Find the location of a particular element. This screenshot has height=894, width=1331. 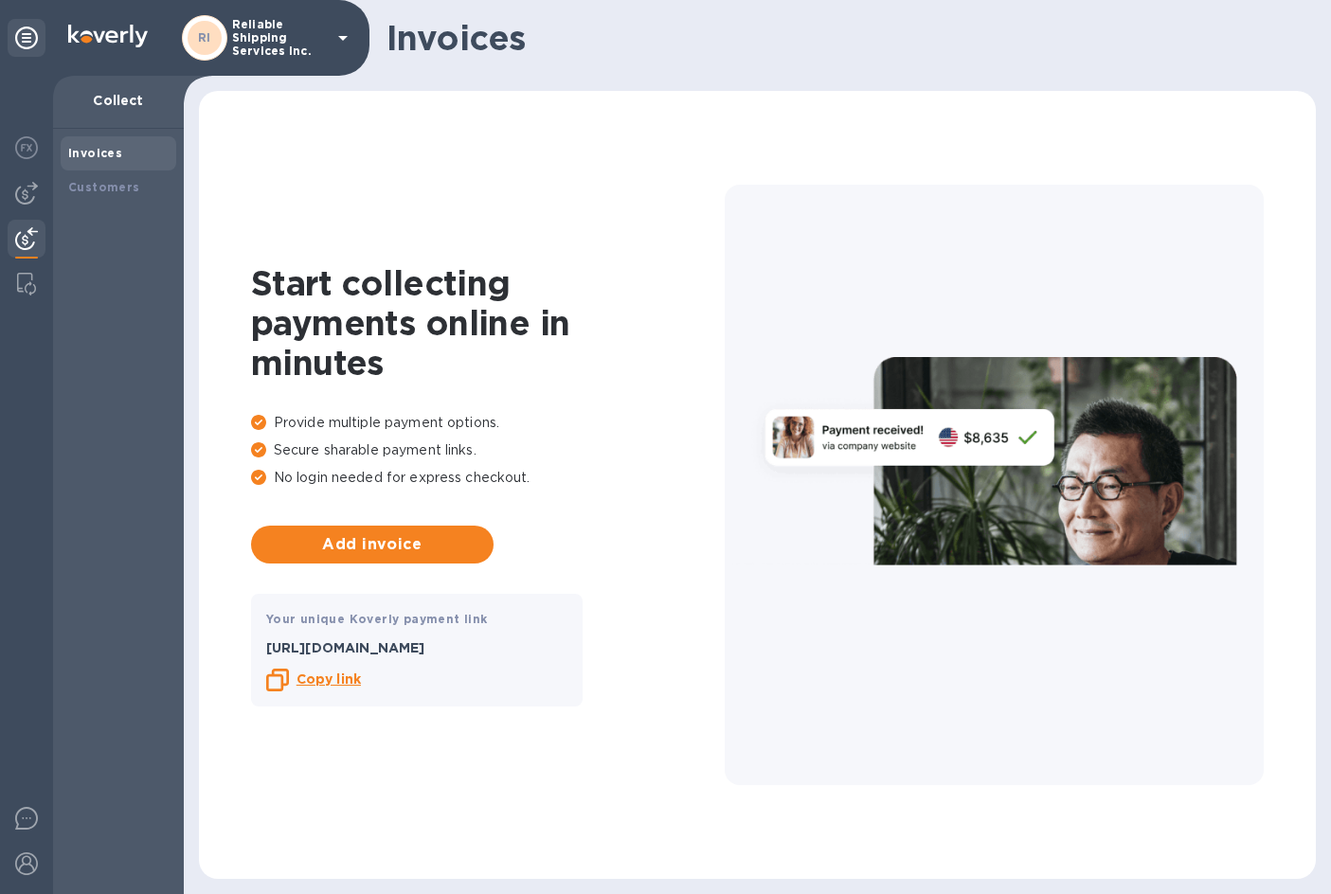

p: Provide multiple payment options. is located at coordinates (488, 422).